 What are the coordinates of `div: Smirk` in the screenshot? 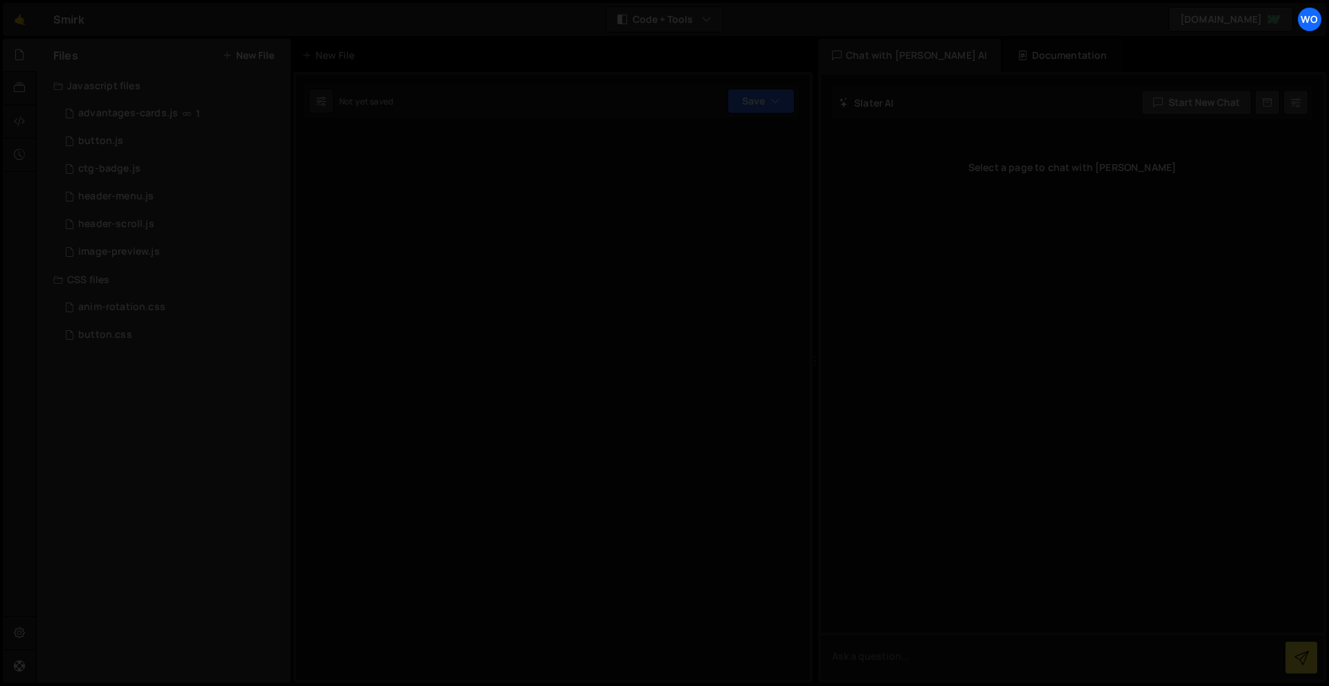 It's located at (69, 19).